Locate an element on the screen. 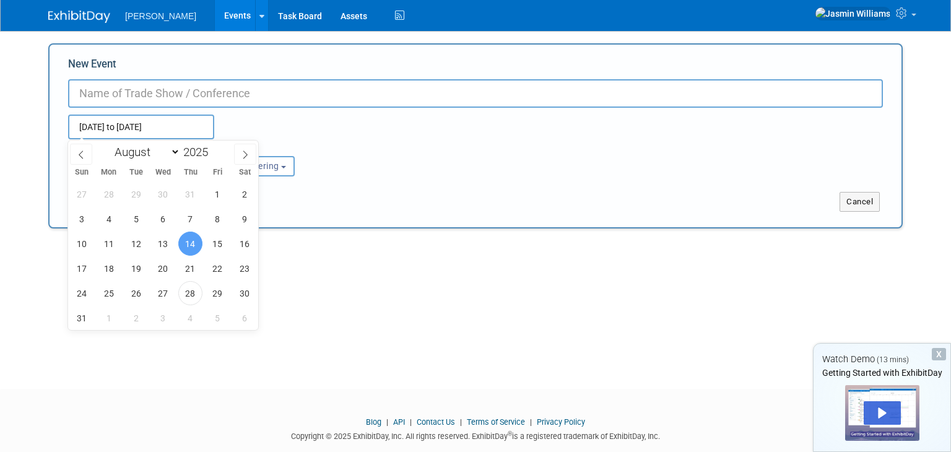 The image size is (951, 452). span: July 31, 2025 is located at coordinates (190, 194).